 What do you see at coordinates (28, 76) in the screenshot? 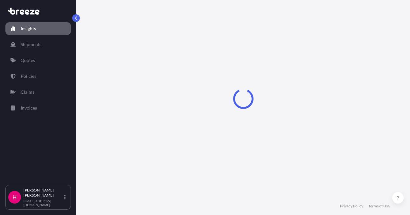
I see `p: Policies` at bounding box center [28, 76].